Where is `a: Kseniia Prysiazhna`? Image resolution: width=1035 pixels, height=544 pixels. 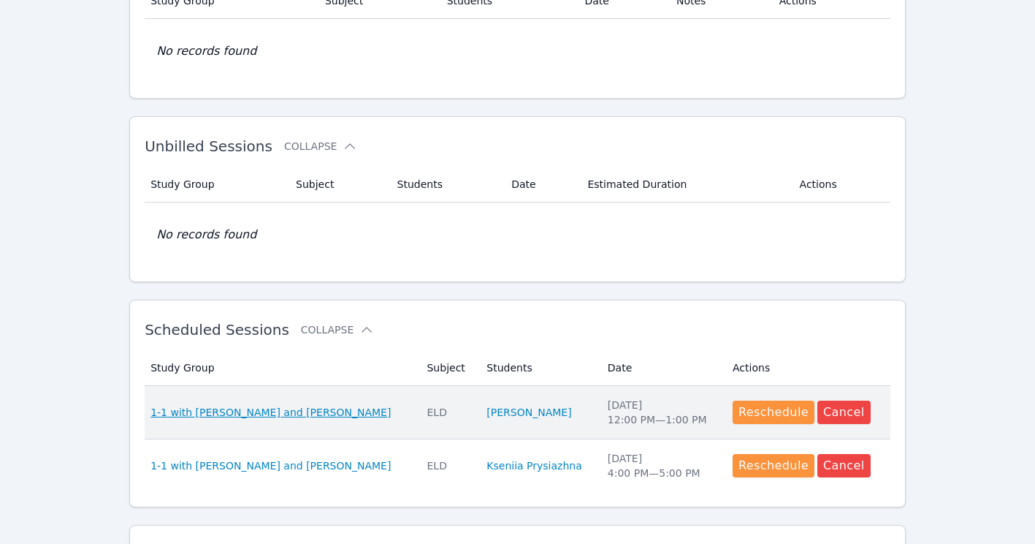 a: Kseniia Prysiazhna is located at coordinates (534, 465).